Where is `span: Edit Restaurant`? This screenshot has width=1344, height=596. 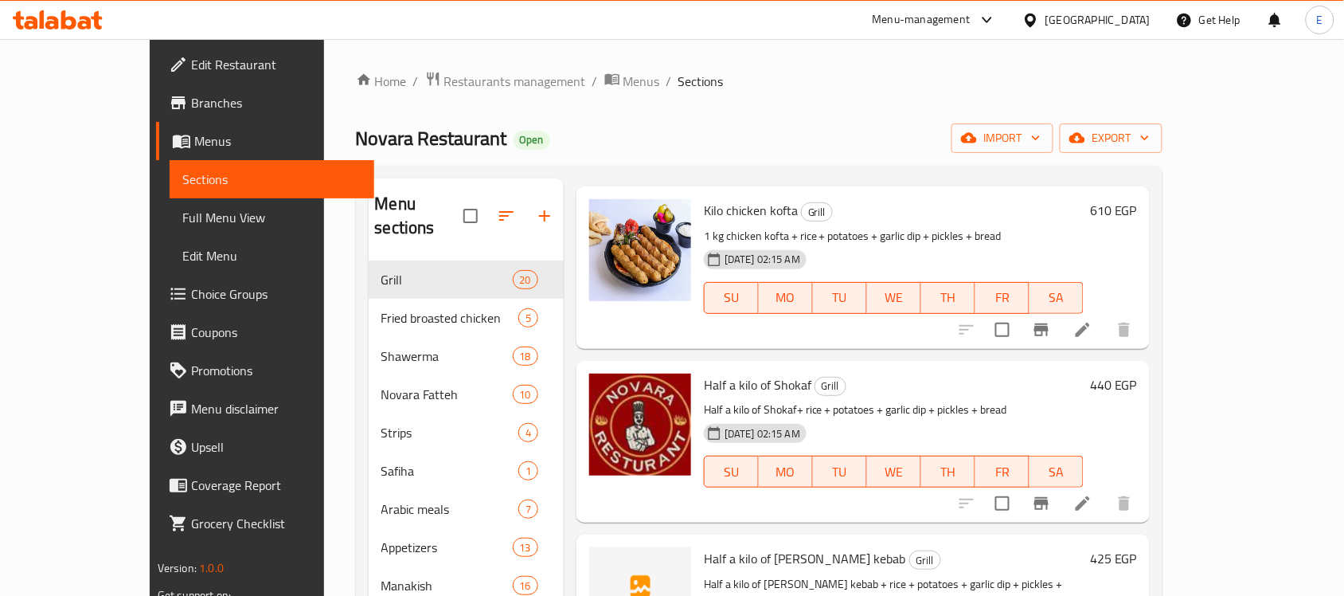 span: Edit Restaurant is located at coordinates (276, 64).